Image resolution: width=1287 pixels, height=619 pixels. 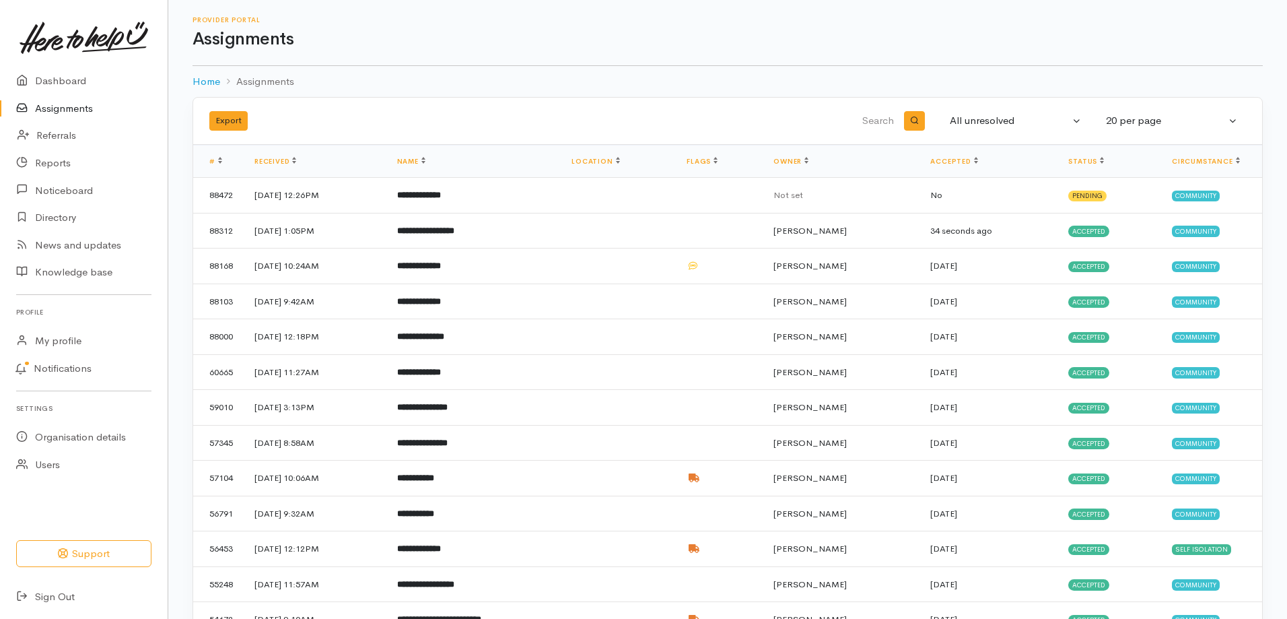 I want to click on span: Pending, so click(x=1087, y=196).